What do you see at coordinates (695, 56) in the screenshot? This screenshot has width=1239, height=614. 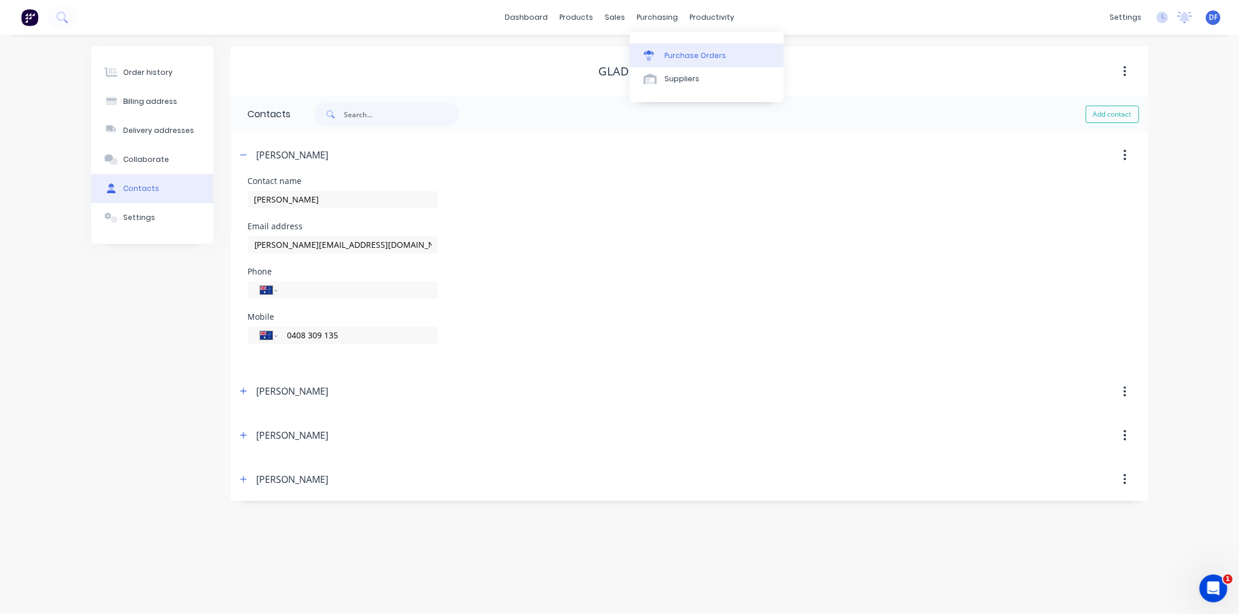 I see `div: Purchase Orders` at bounding box center [695, 56].